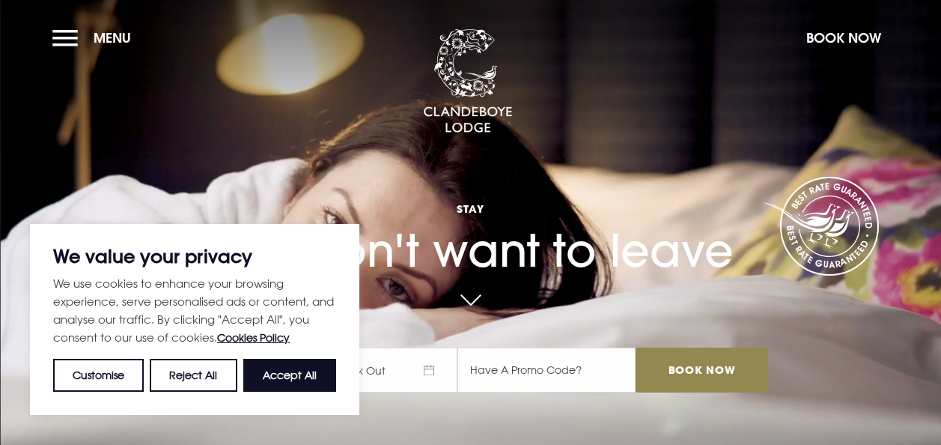 The width and height of the screenshot is (941, 445). Describe the element at coordinates (195, 310) in the screenshot. I see `p: We use cookies to enhance your browsing experience, serve personalised ads or content, and analys...` at that location.